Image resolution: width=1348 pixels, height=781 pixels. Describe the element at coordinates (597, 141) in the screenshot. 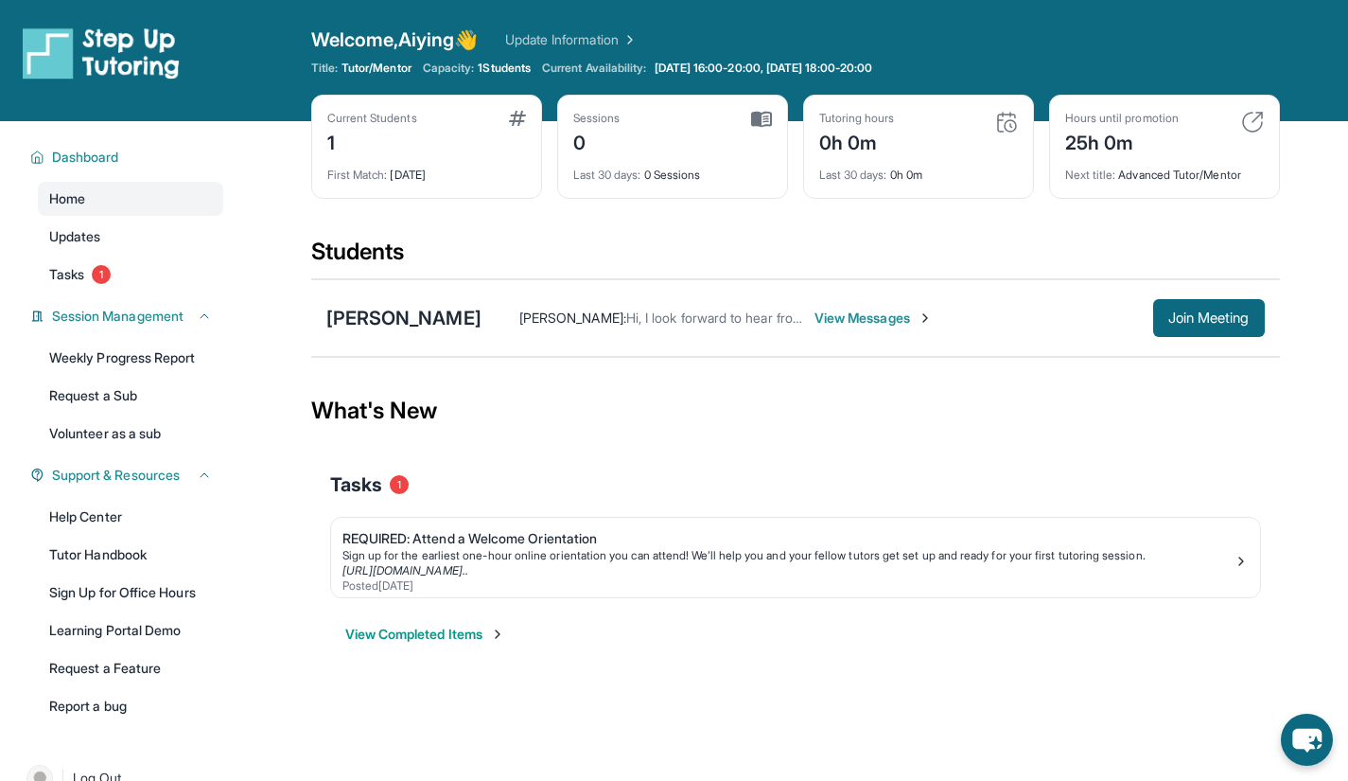

I see `div: 0` at that location.